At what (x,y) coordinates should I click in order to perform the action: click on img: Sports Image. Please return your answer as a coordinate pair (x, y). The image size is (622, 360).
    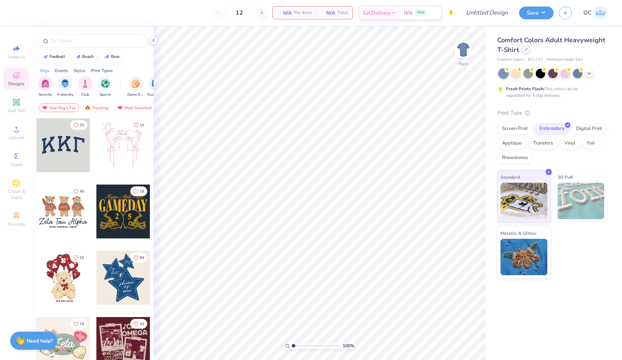
    Looking at the image, I should click on (105, 83).